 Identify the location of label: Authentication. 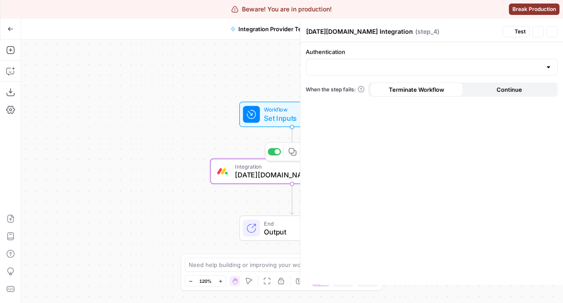
(431, 52).